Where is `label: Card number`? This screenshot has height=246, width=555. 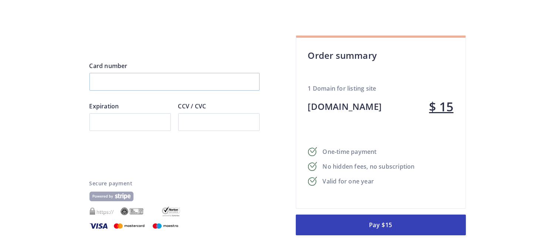
label: Card number is located at coordinates (175, 67).